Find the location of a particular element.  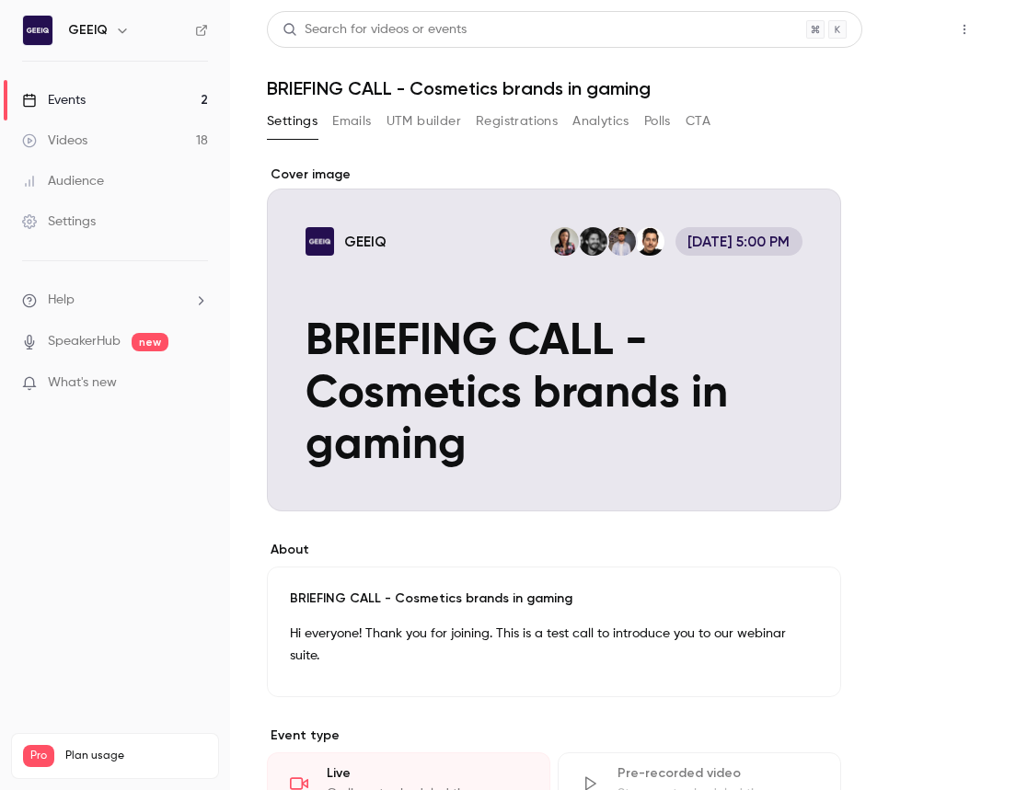

button: UTM builder is located at coordinates (423, 121).